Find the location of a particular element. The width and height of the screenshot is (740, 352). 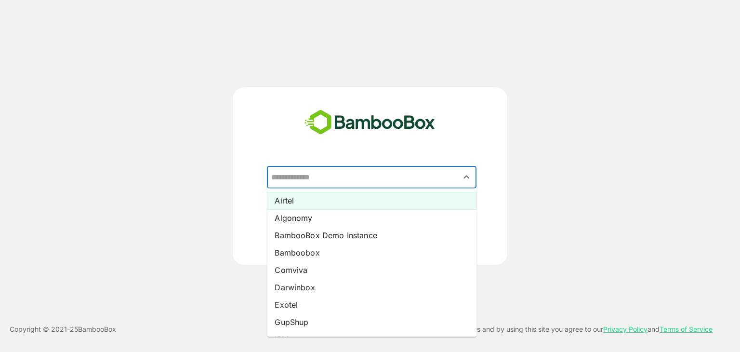

li: Bamboobox is located at coordinates (371, 252).